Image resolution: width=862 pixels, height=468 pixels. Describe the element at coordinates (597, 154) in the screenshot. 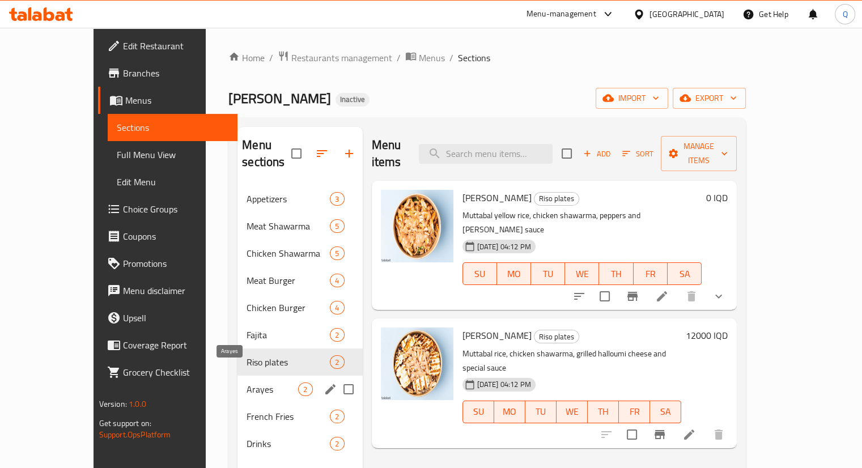

I see `span: Add item` at that location.